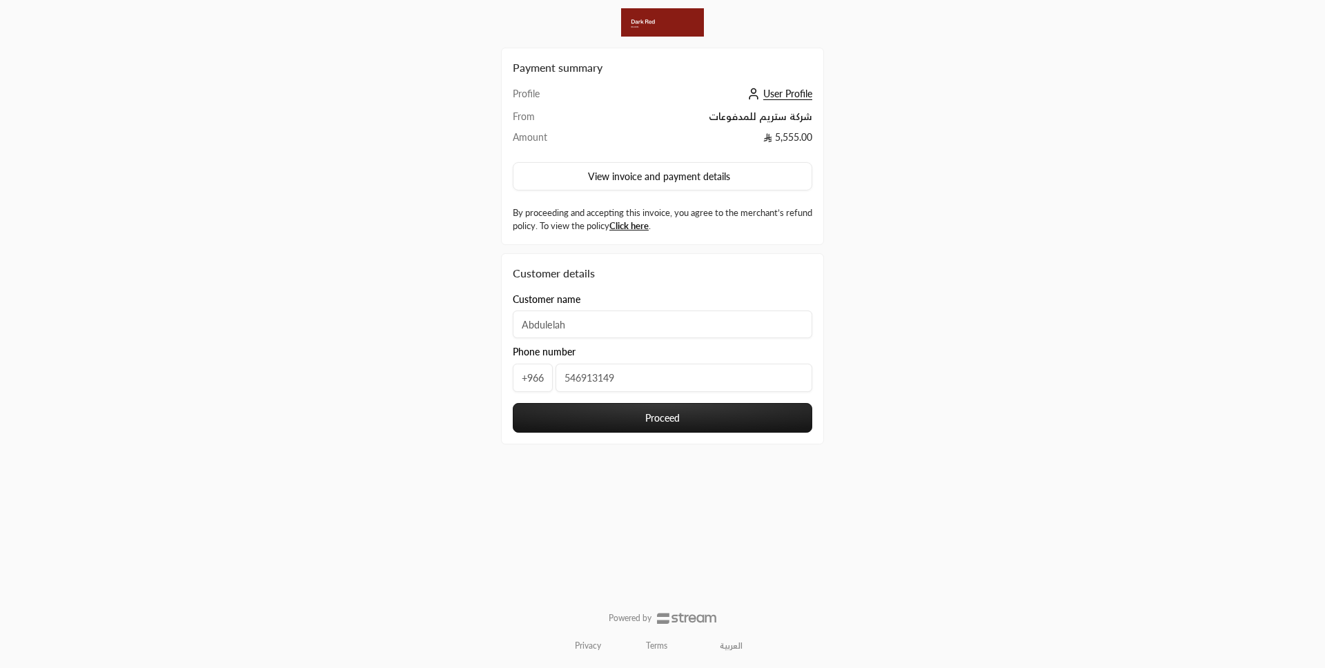 Image resolution: width=1325 pixels, height=668 pixels. I want to click on span: Phone number, so click(544, 352).